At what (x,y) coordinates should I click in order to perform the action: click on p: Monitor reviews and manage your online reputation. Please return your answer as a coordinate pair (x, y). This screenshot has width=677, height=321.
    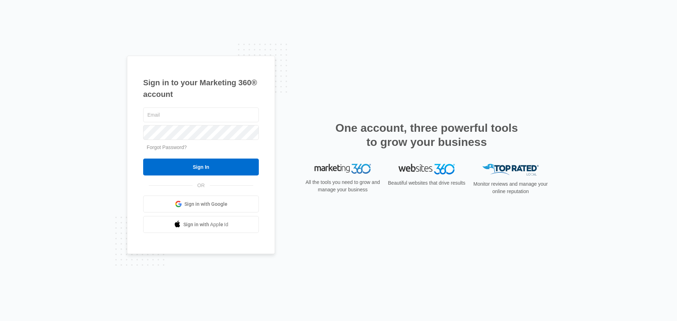
    Looking at the image, I should click on (511, 188).